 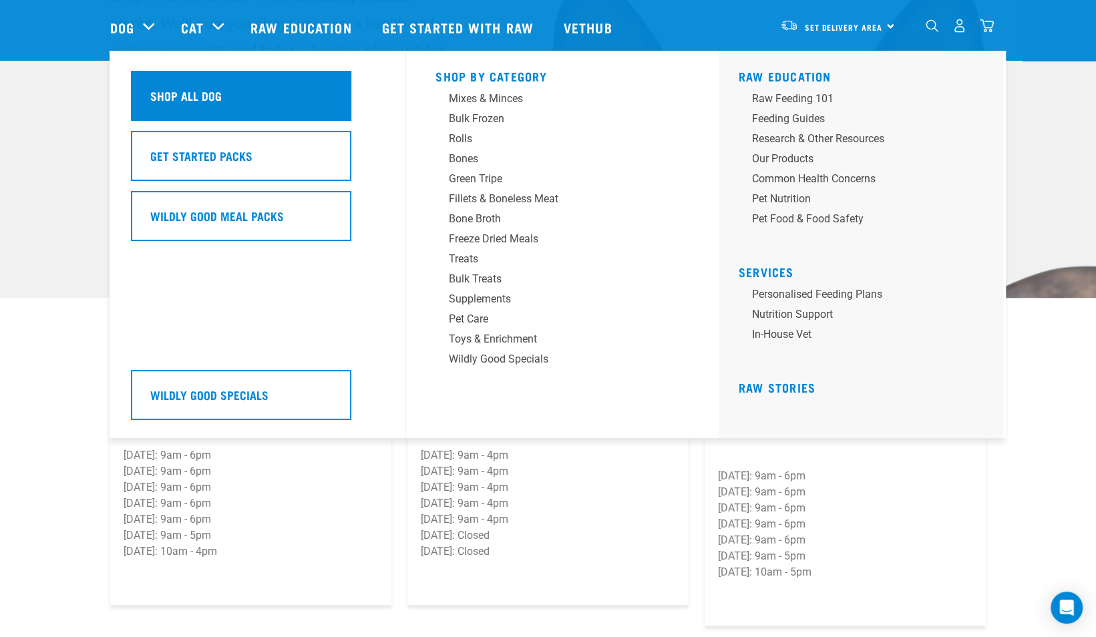 I want to click on div: Fillets & Boneless Meat, so click(x=553, y=199).